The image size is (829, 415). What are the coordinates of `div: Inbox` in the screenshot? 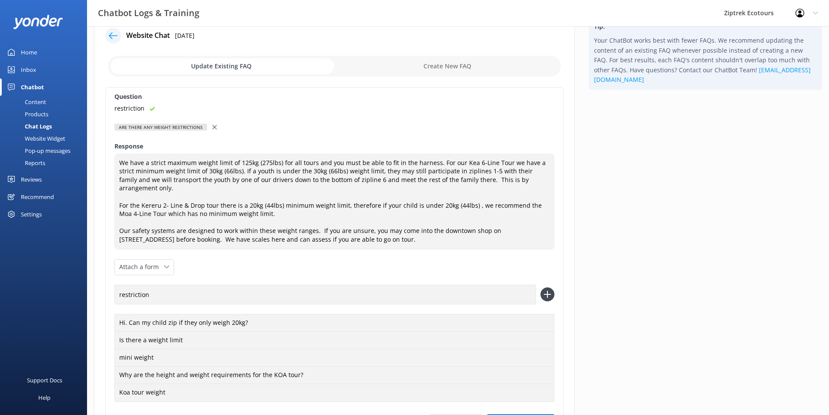 It's located at (28, 70).